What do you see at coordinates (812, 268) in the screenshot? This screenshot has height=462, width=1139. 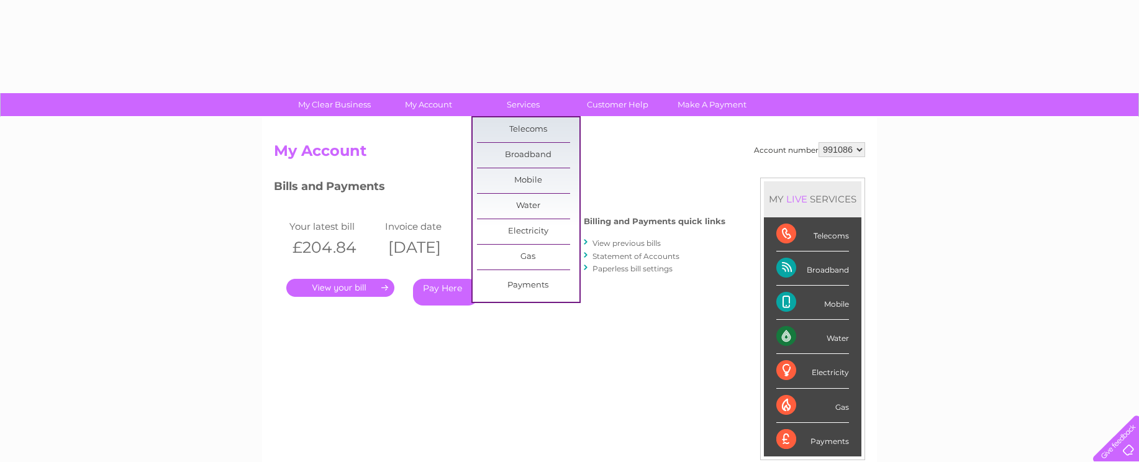 I see `div: Broadband` at bounding box center [812, 268].